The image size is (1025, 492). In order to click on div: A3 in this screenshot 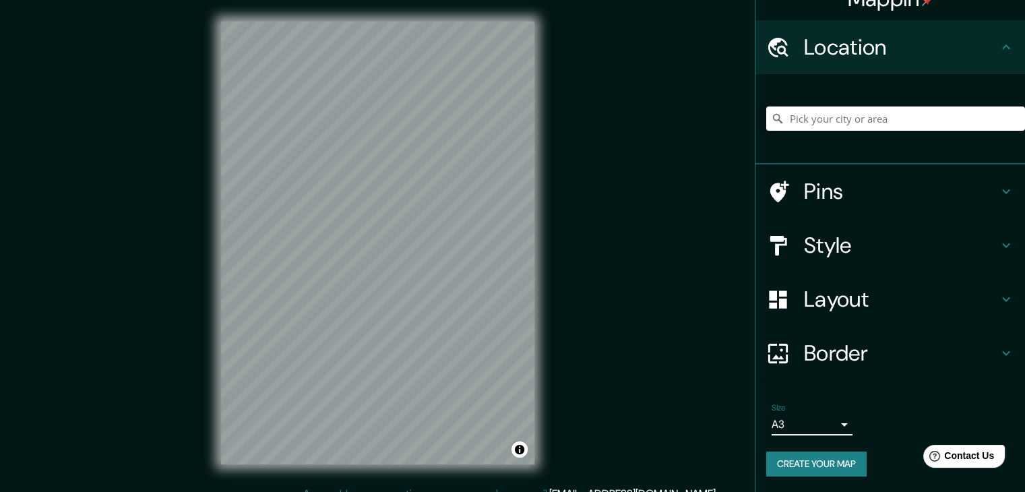, I will do `click(812, 424)`.